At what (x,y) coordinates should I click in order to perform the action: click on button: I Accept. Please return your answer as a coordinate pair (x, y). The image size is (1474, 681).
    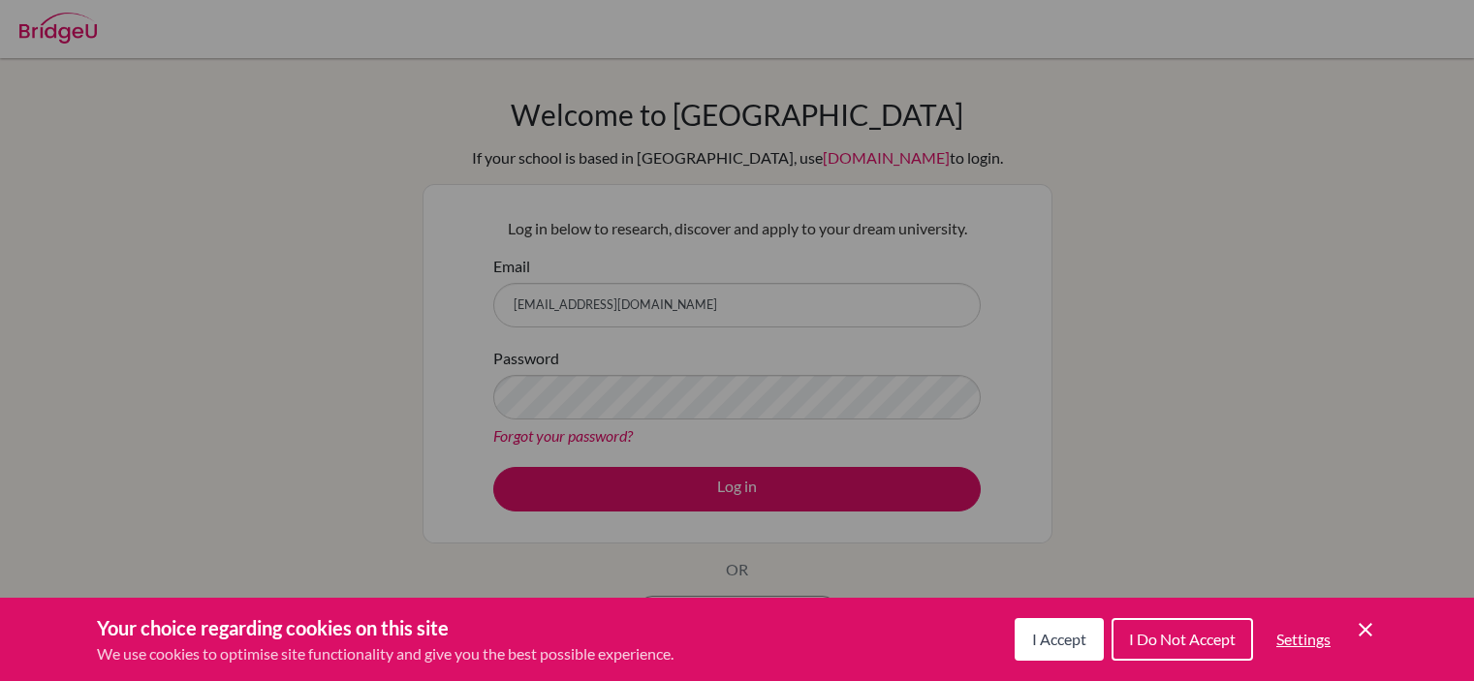
    Looking at the image, I should click on (1060, 640).